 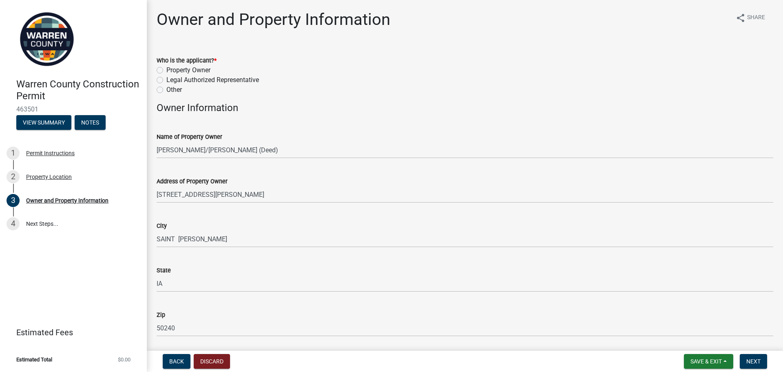 What do you see at coordinates (13, 200) in the screenshot?
I see `div: 3` at bounding box center [13, 200].